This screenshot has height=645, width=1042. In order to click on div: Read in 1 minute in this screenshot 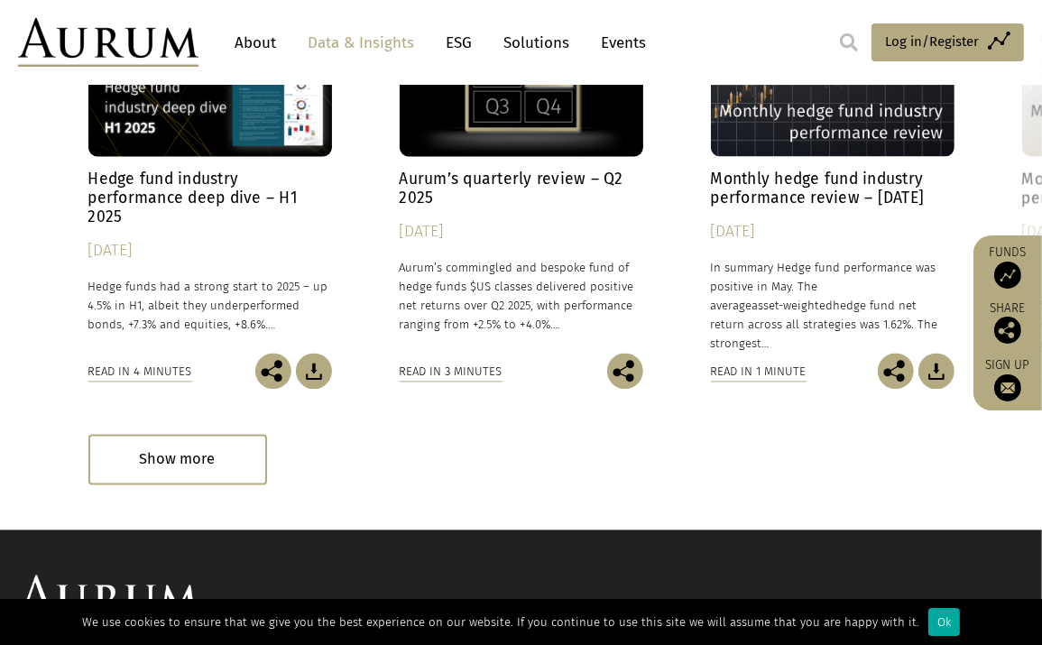, I will do `click(758, 372)`.